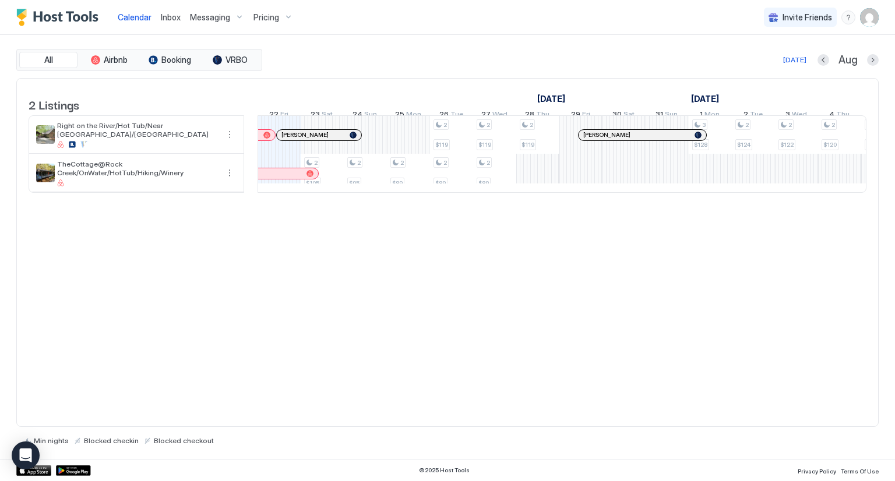  I want to click on a: August 27, 2025, so click(494, 115).